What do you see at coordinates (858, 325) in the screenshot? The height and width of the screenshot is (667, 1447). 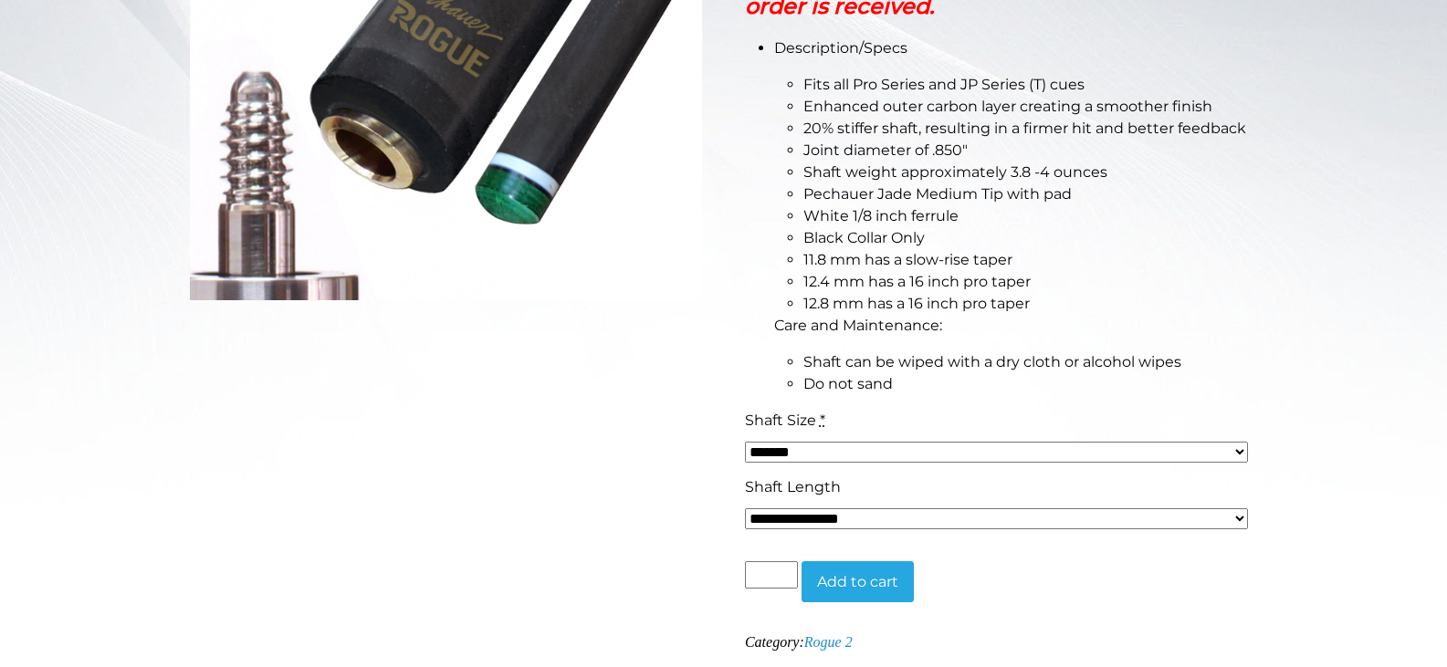 I see `span: Care and Maintenance:` at bounding box center [858, 325].